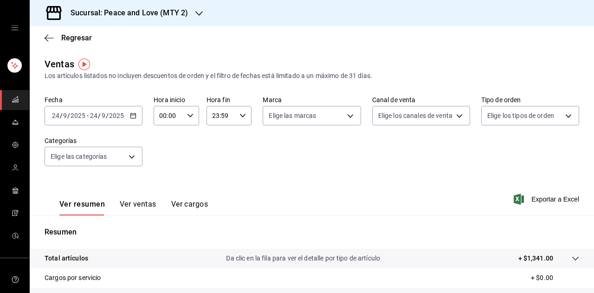 This screenshot has height=293, width=594. What do you see at coordinates (138, 207) in the screenshot?
I see `button: Ver ventas` at bounding box center [138, 207].